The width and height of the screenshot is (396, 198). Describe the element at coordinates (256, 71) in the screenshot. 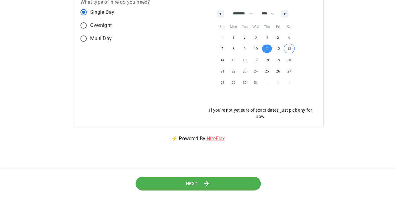

I see `span: 24` at that location.